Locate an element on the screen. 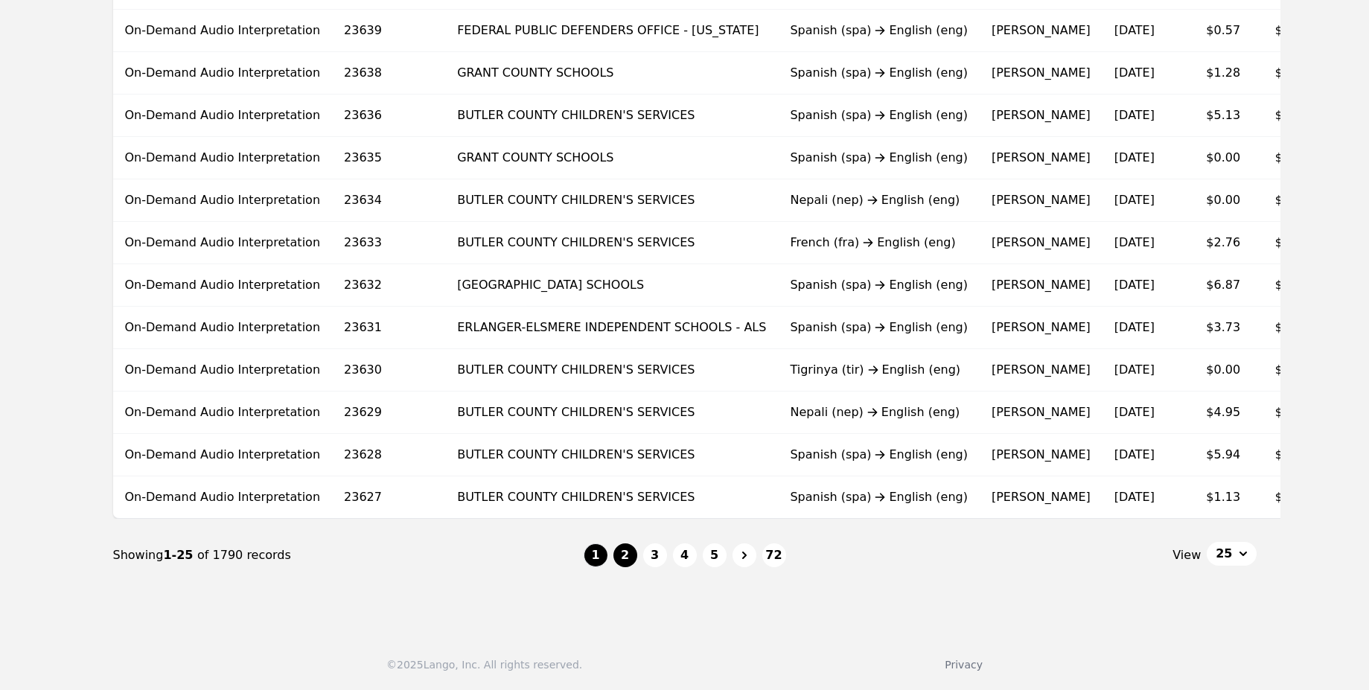 This screenshot has height=690, width=1369. button: 5 is located at coordinates (714, 555).